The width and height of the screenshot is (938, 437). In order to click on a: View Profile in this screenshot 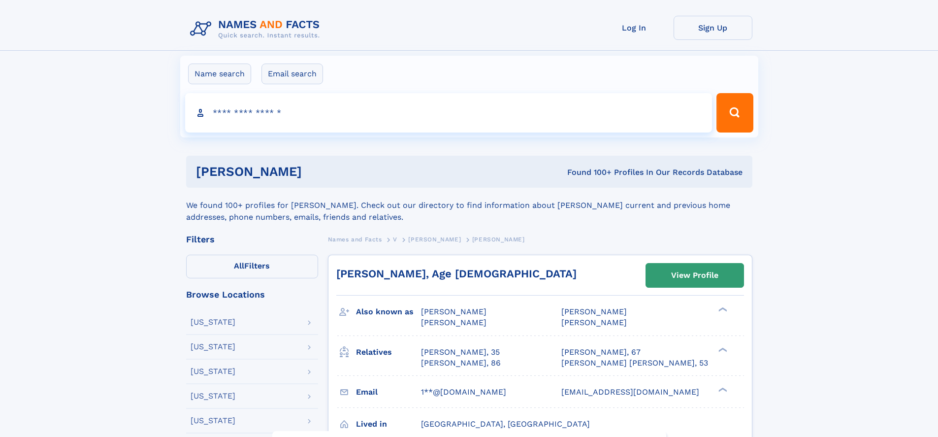, I will do `click(695, 275)`.